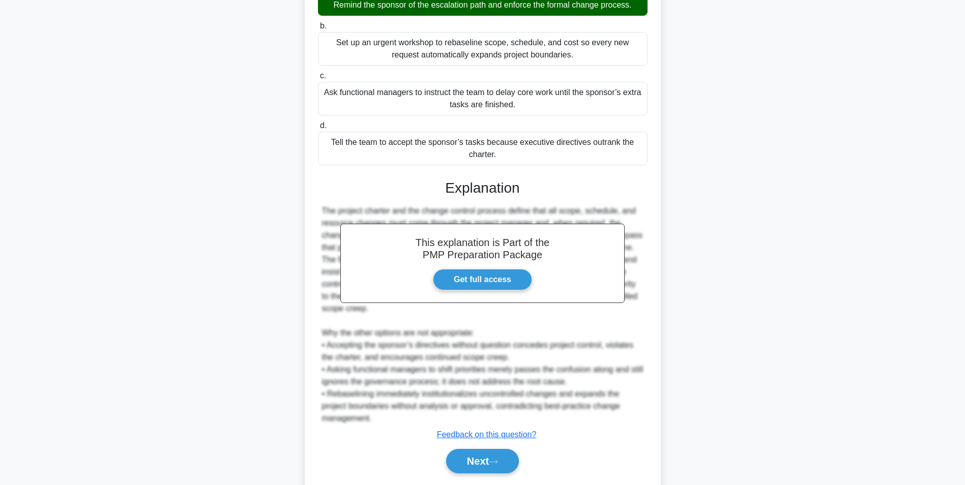 This screenshot has width=965, height=485. Describe the element at coordinates (487, 434) in the screenshot. I see `a: Feedback on this question?` at that location.